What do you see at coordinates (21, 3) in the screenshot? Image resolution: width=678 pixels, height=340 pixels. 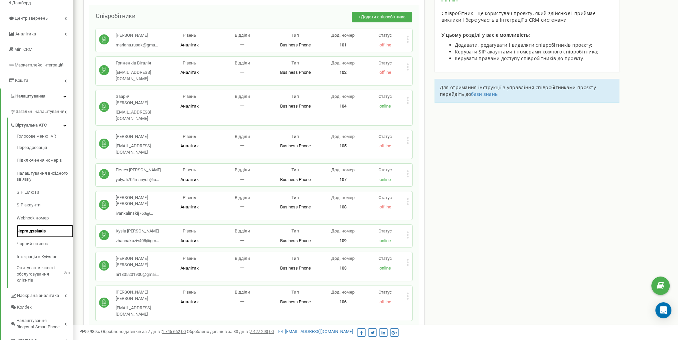 I see `span: Дашборд` at bounding box center [21, 3].